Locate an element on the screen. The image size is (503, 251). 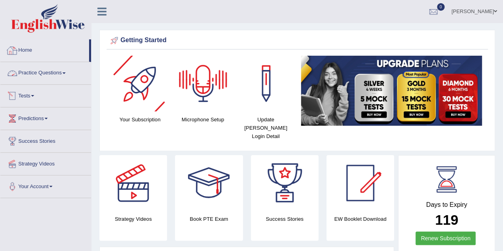
a: Practice Questions is located at coordinates (46, 72).